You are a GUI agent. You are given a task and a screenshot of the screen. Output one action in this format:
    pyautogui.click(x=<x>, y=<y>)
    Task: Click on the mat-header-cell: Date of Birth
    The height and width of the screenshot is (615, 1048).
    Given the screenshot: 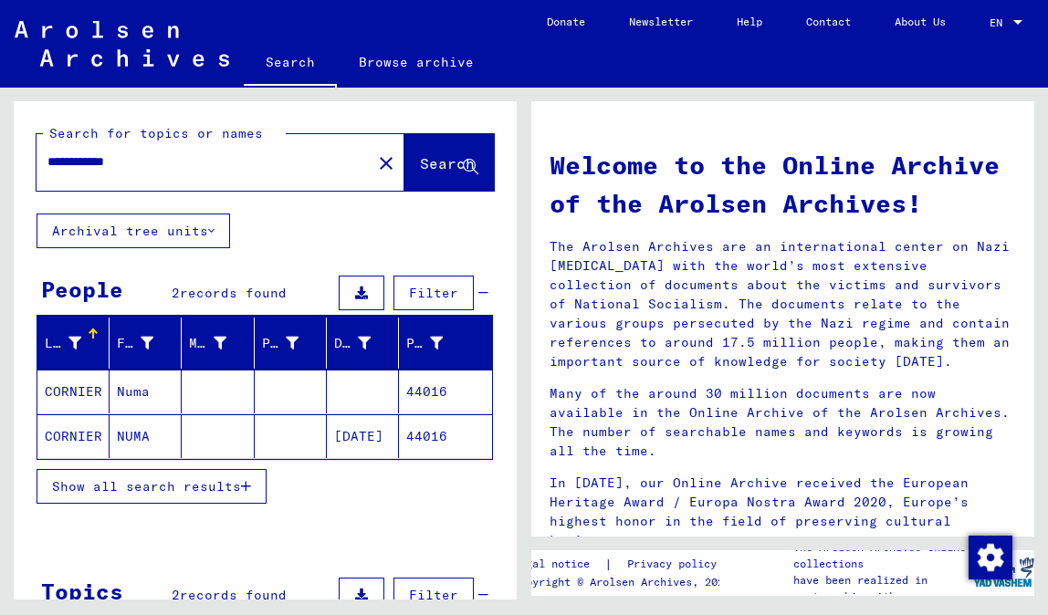 What is the action you would take?
    pyautogui.click(x=362, y=343)
    